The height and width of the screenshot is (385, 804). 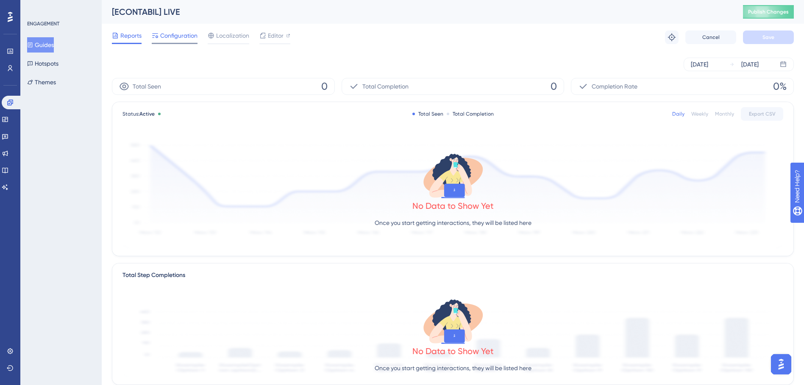 What do you see at coordinates (43, 24) in the screenshot?
I see `div: ENGAGEMENT` at bounding box center [43, 24].